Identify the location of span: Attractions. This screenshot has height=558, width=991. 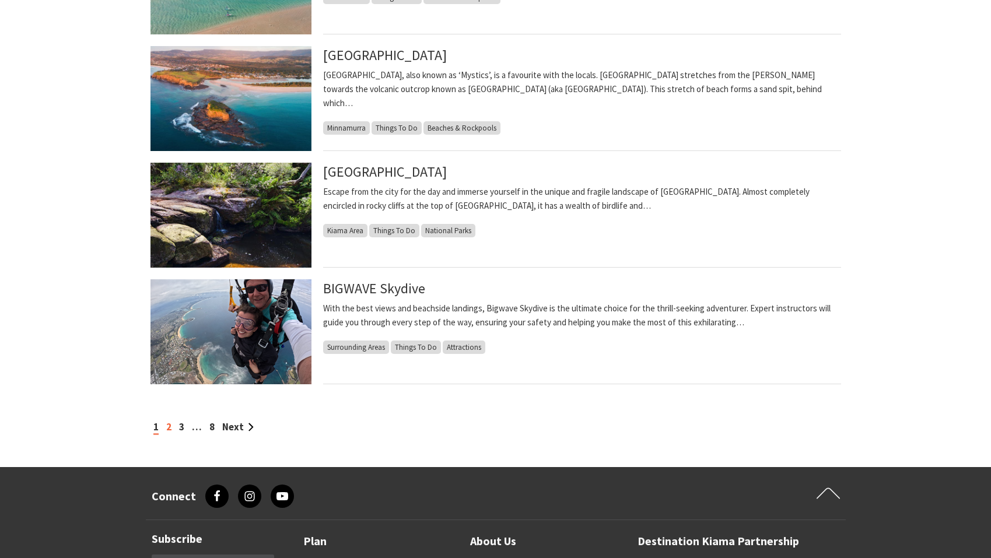
(464, 347).